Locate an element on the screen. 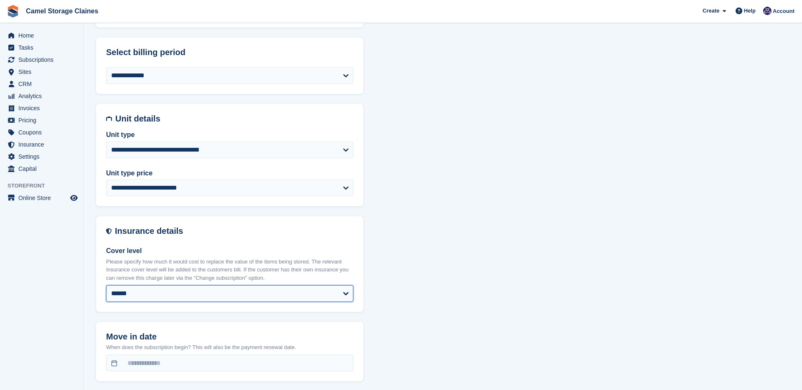  img: Rod is located at coordinates (767, 11).